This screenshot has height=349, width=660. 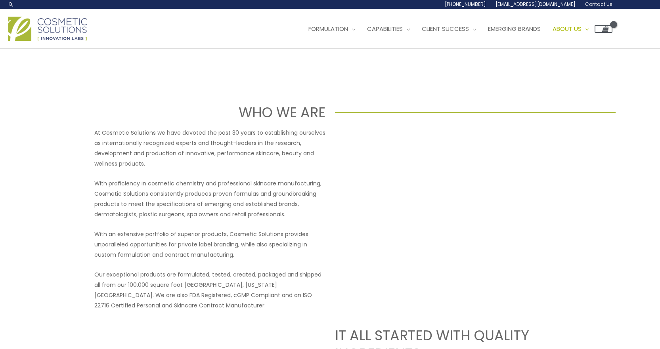 What do you see at coordinates (210, 290) in the screenshot?
I see `p: Our exceptional products are formulated, tested, created, packaged and shipped all from our 100,0...` at bounding box center [210, 290].